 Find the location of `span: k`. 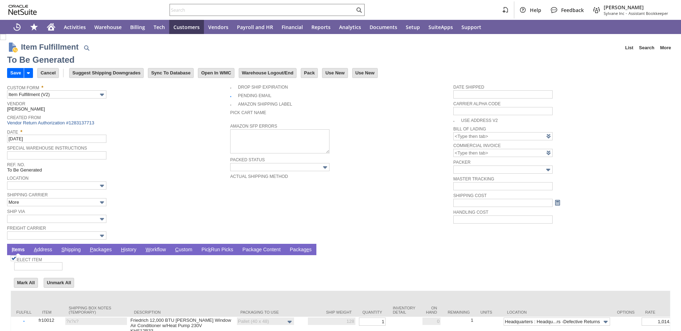

span: k is located at coordinates (210, 250).